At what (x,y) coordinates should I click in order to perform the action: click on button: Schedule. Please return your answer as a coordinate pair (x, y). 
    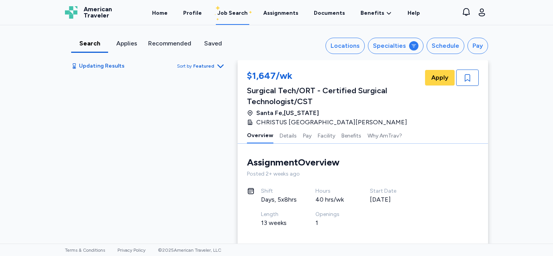
    Looking at the image, I should click on (446, 46).